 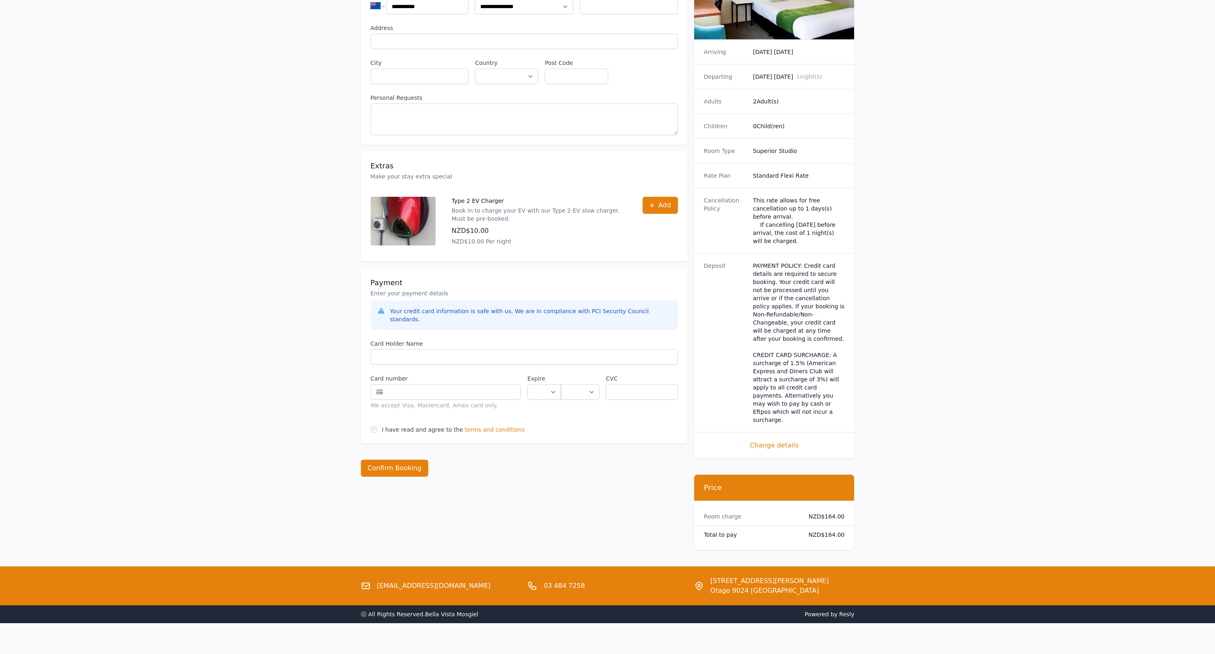 What do you see at coordinates (495, 430) in the screenshot?
I see `span: terms and conditions` at bounding box center [495, 430].